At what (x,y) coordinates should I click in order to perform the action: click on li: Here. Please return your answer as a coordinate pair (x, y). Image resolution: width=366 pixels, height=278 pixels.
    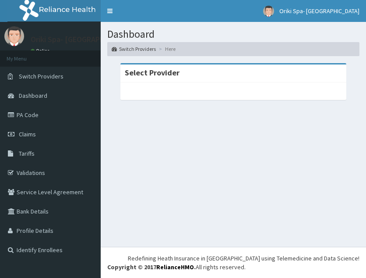
    Looking at the image, I should click on (166, 49).